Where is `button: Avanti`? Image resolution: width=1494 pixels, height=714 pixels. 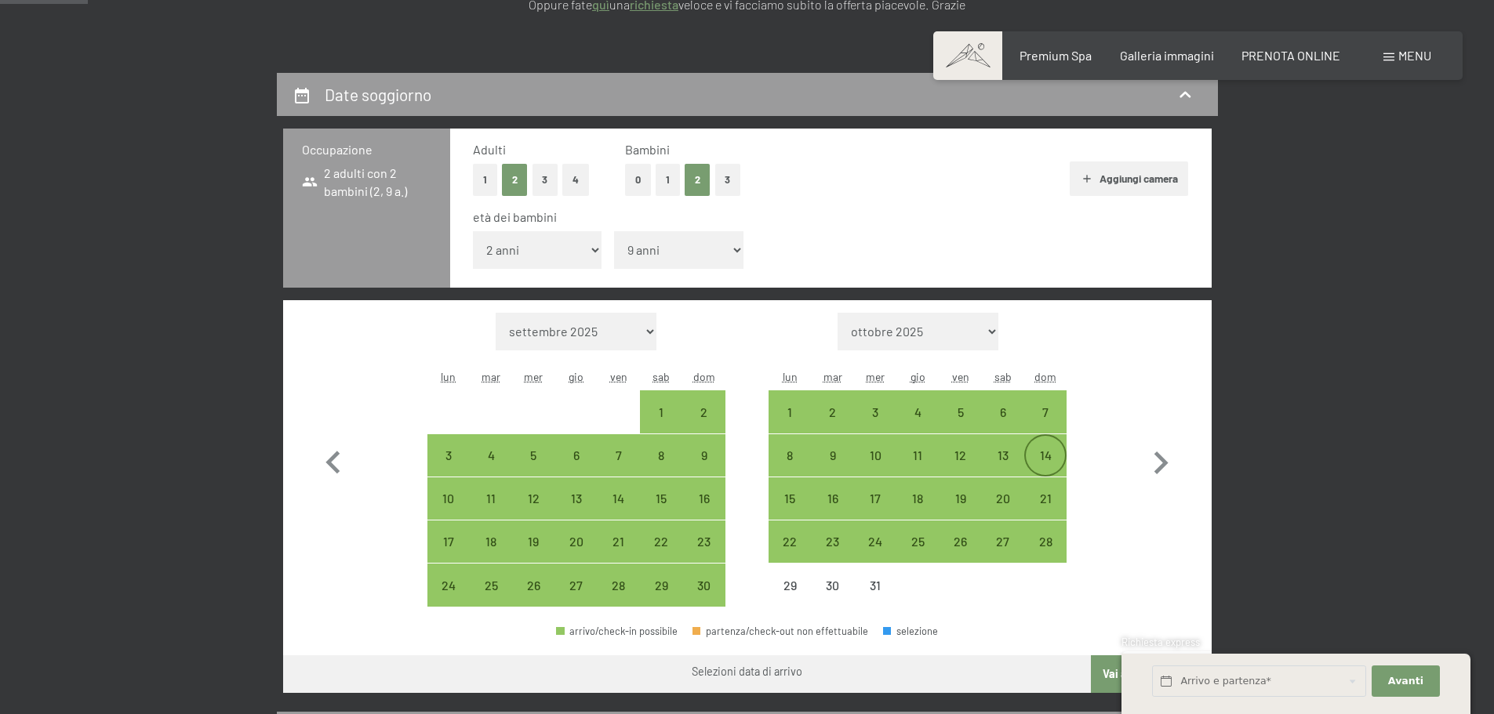
button: Avanti is located at coordinates (1405, 681).